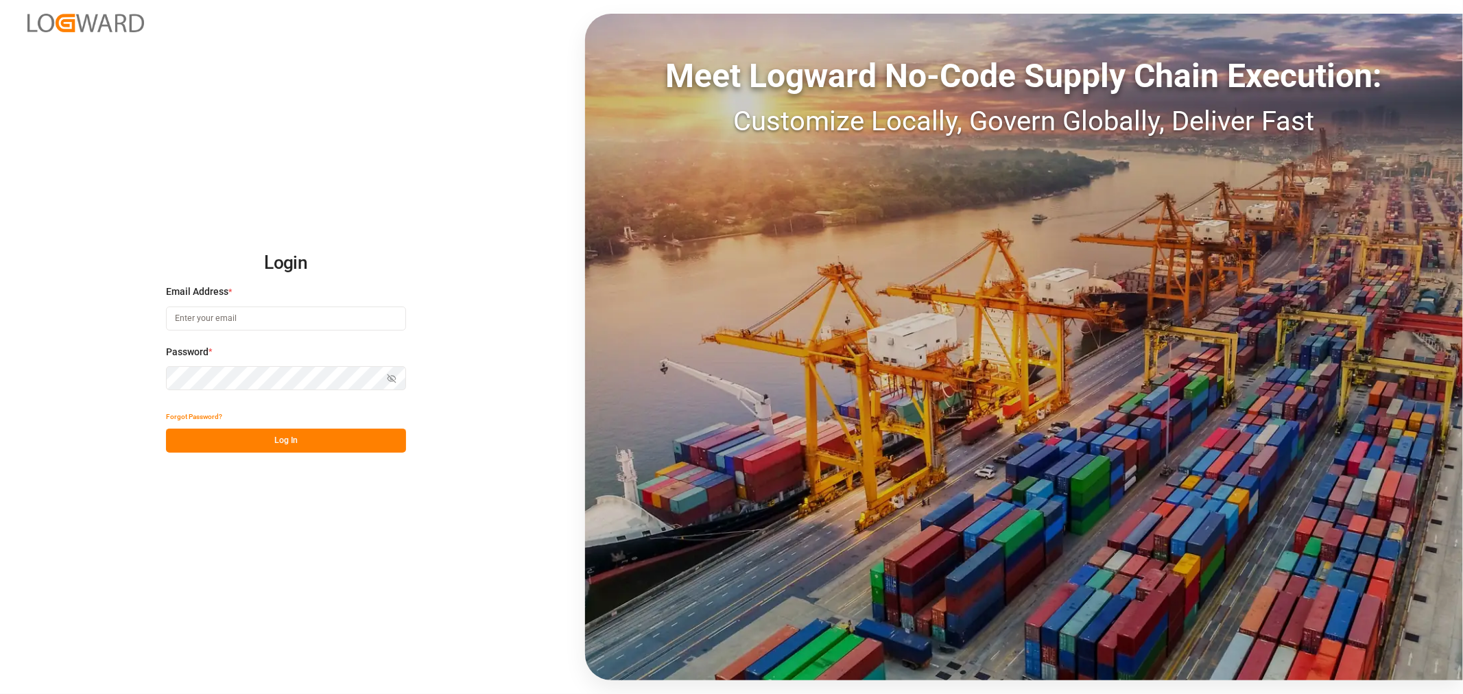 Image resolution: width=1463 pixels, height=694 pixels. Describe the element at coordinates (286, 318) in the screenshot. I see `input: Enter your email` at that location.